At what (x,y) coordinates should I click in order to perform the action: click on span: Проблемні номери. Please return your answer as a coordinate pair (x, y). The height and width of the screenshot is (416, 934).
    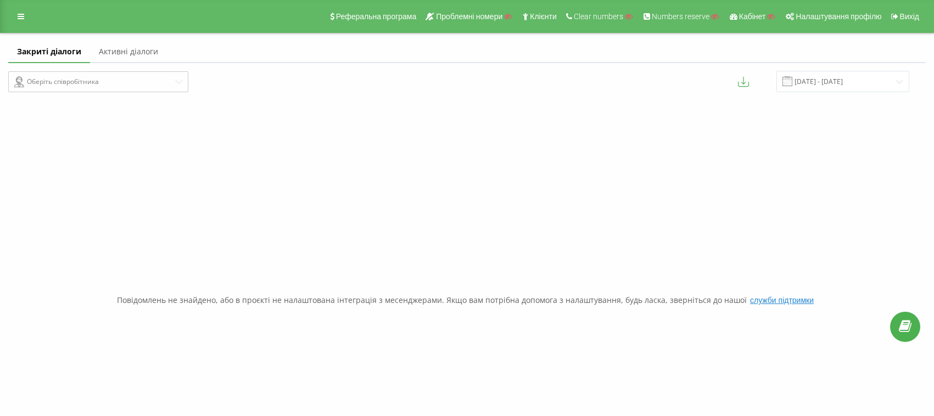
    Looking at the image, I should click on (469, 16).